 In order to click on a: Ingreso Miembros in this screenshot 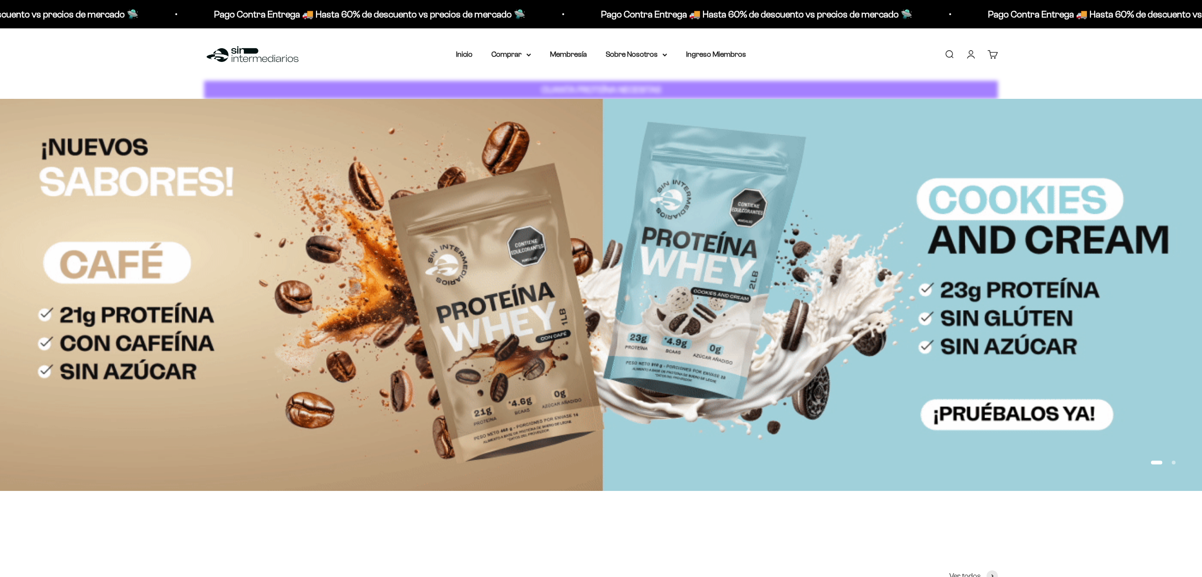, I will do `click(716, 54)`.